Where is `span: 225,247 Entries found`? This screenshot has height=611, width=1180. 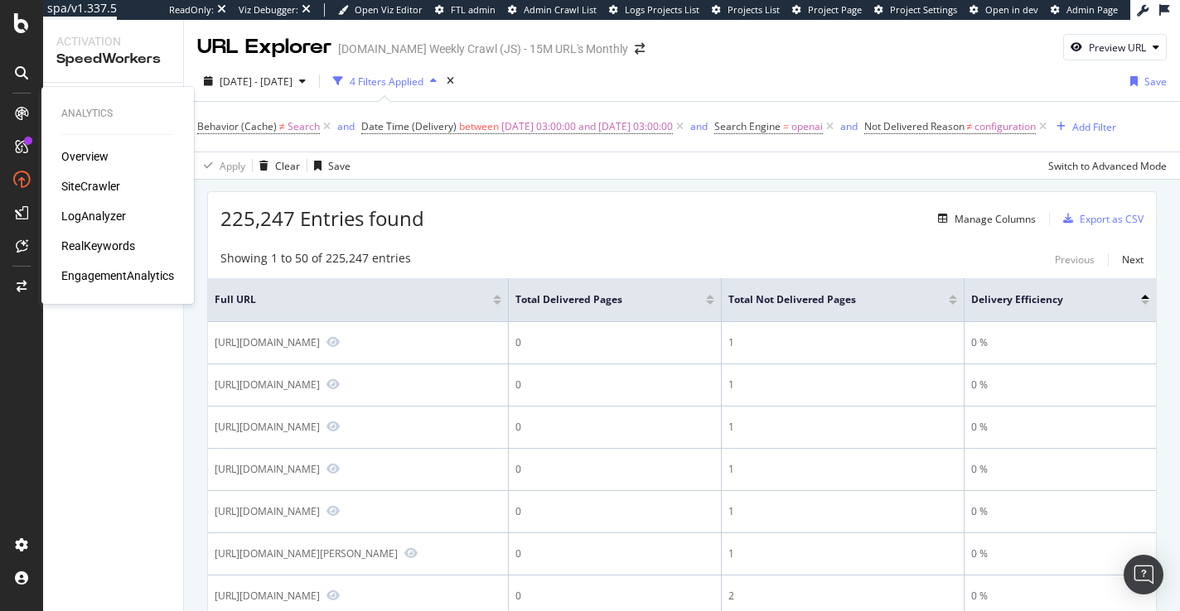 span: 225,247 Entries found is located at coordinates (322, 218).